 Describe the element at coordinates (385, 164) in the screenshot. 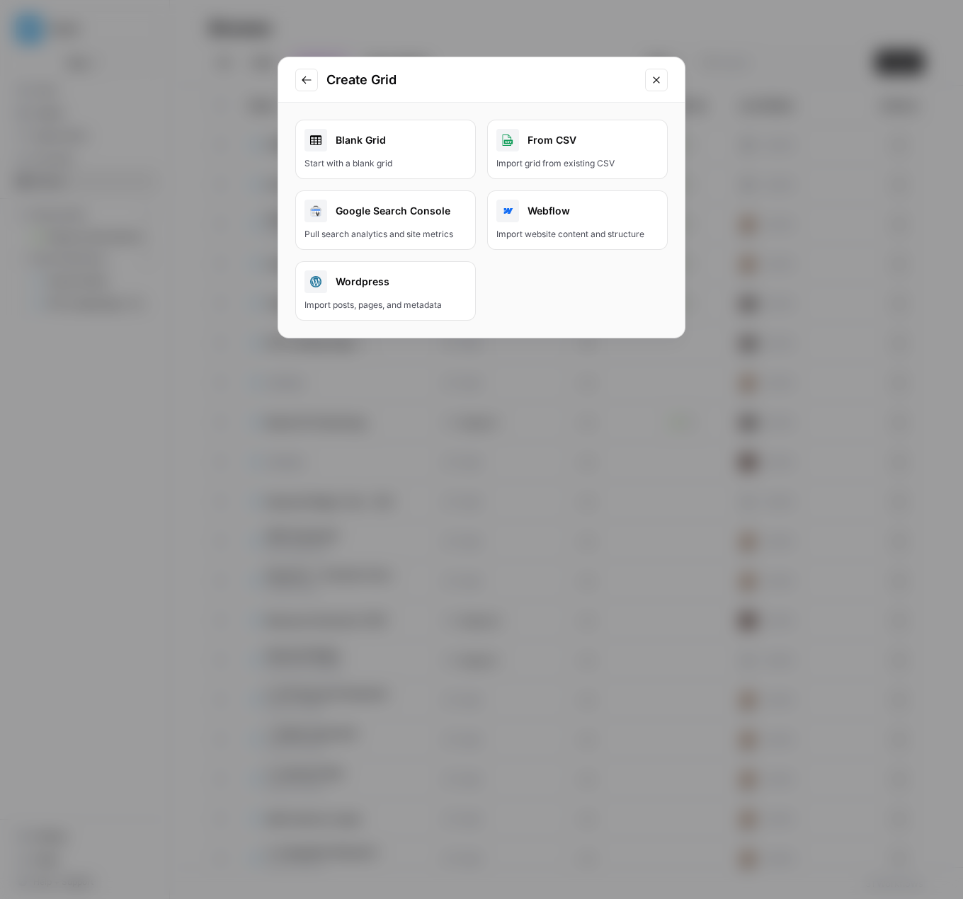

I see `div: Start with a blank grid` at that location.